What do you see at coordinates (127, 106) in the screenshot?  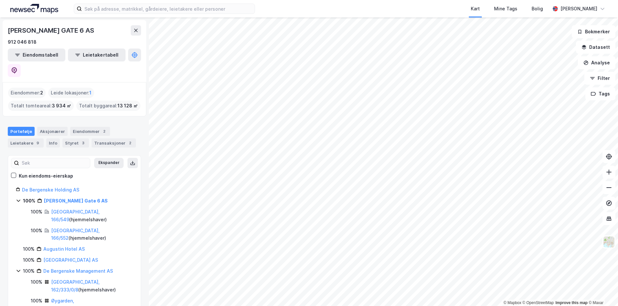 I see `span: 13 128 ㎡` at bounding box center [127, 106].